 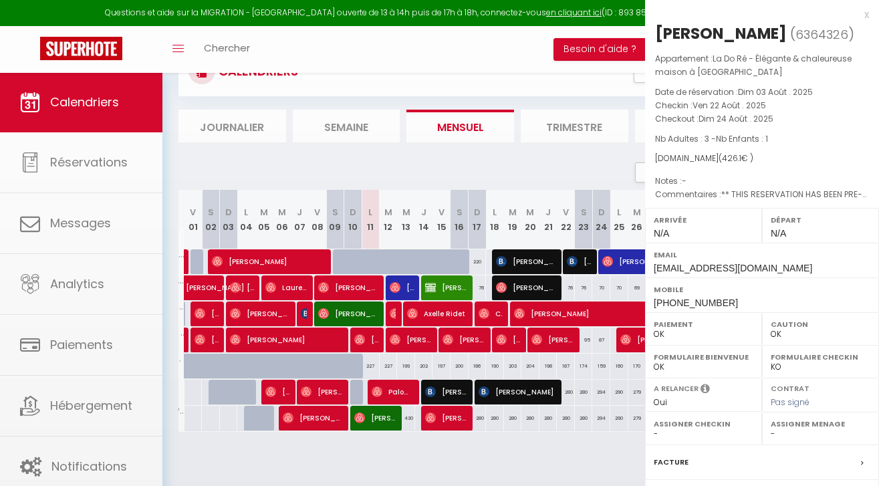 I want to click on p: Commentaires :, so click(x=762, y=194).